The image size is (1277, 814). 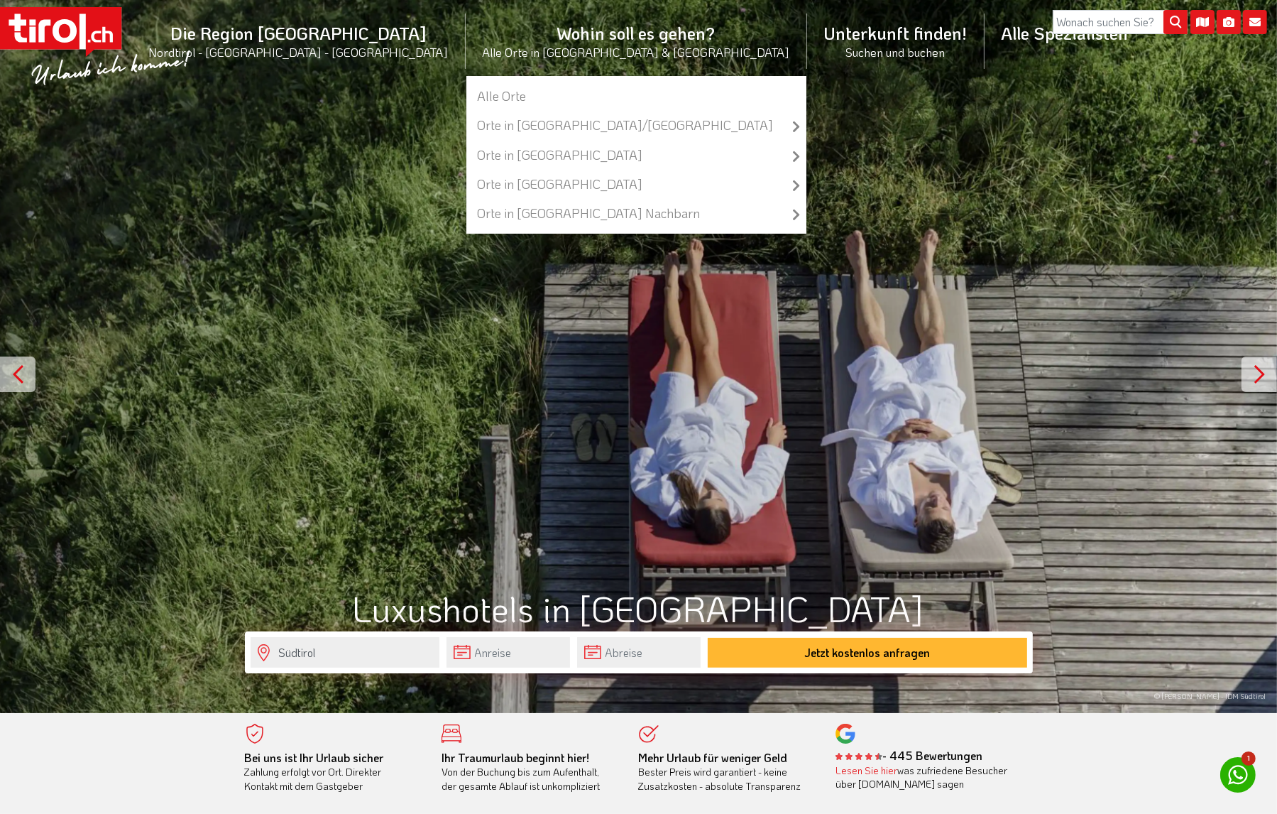 I want to click on a: Alle Orte, so click(x=636, y=96).